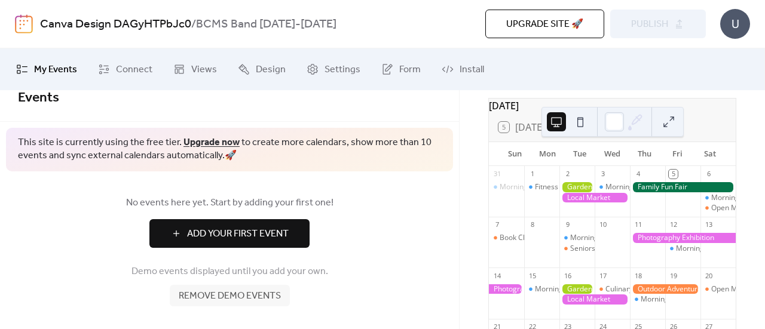 This screenshot has height=329, width=765. I want to click on a: My Events, so click(47, 69).